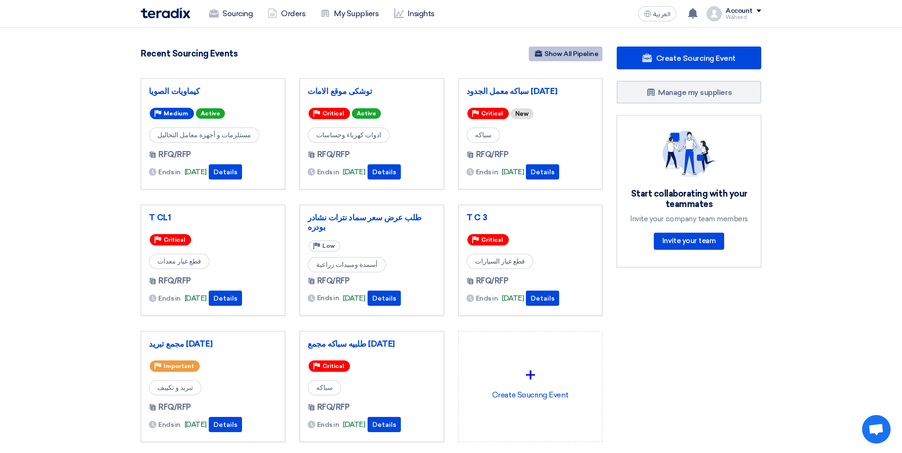 The image size is (902, 453). I want to click on a: T C 3, so click(530, 218).